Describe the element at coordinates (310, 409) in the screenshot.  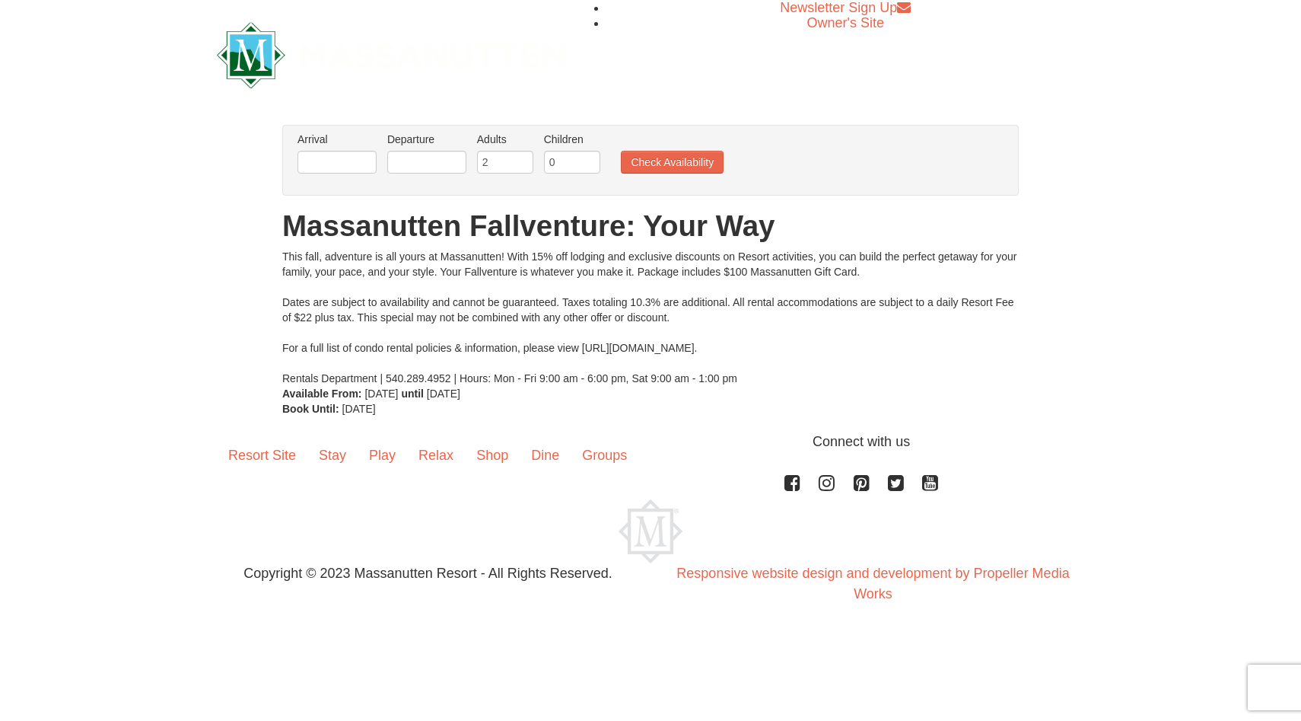
I see `strong: Book Until:` at that location.